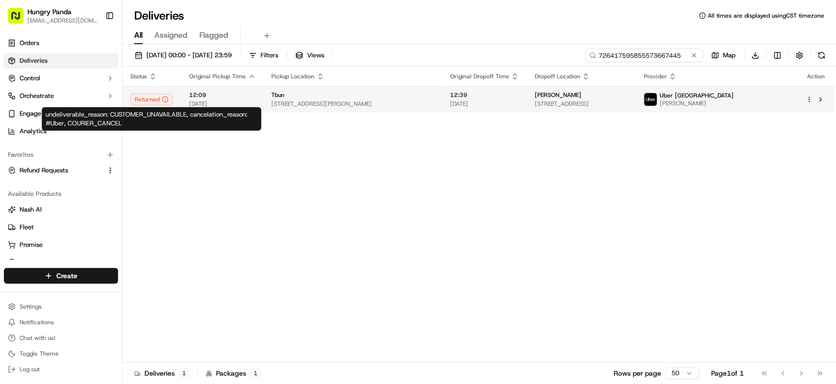  What do you see at coordinates (159, 16) in the screenshot?
I see `h1: Deliveries` at bounding box center [159, 16].